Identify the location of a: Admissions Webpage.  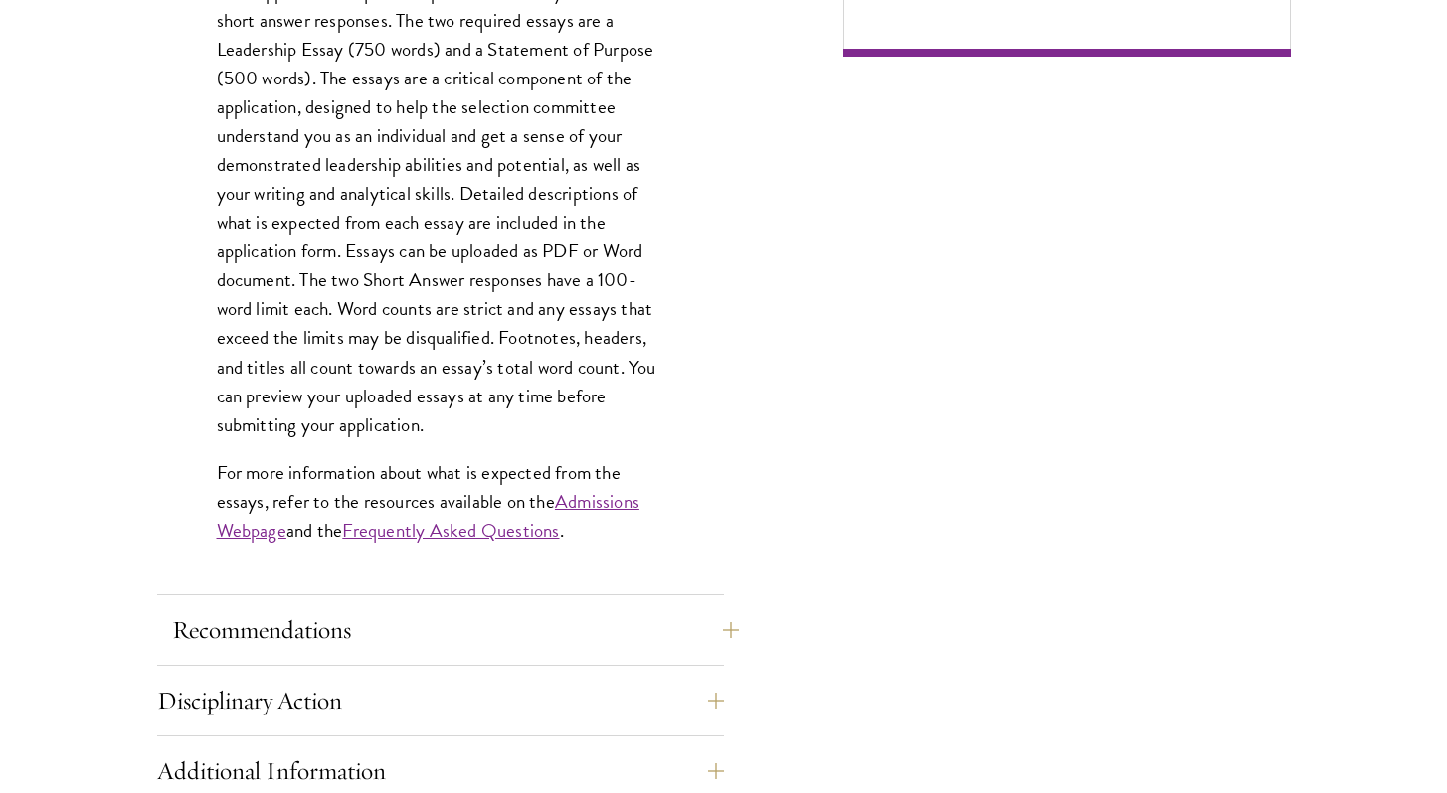
(427, 516).